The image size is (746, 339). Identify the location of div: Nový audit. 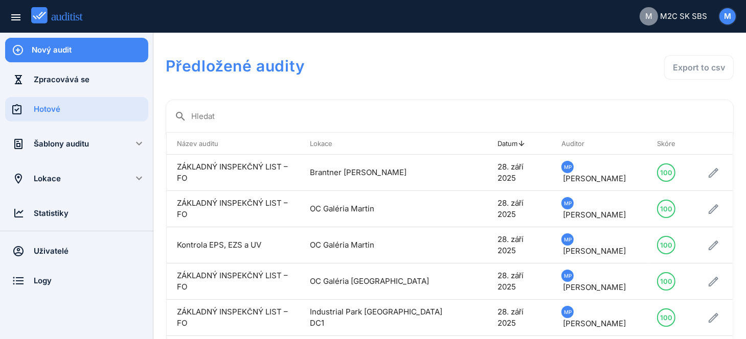
(90, 50).